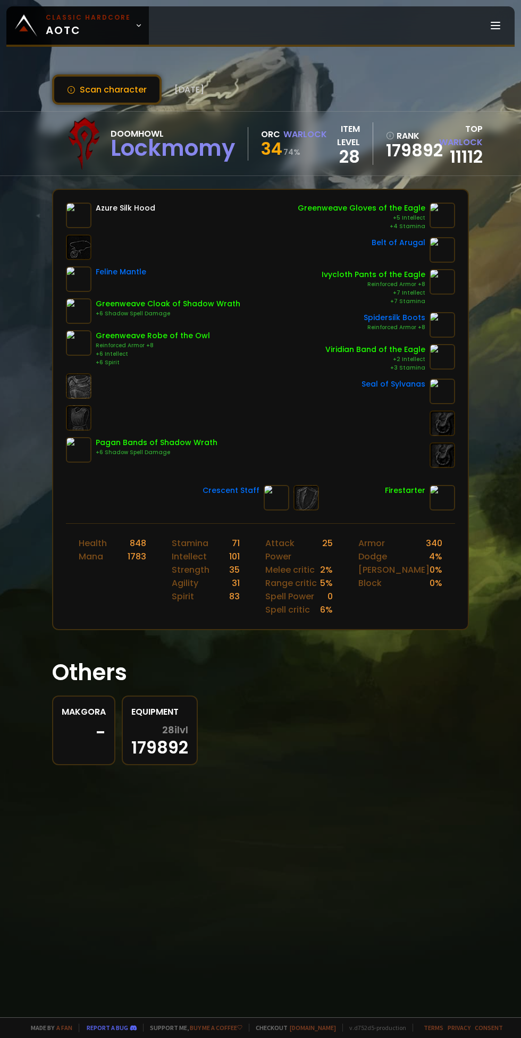 The height and width of the screenshot is (1038, 521). What do you see at coordinates (394, 384) in the screenshot?
I see `div: Seal of Sylvanas` at bounding box center [394, 384].